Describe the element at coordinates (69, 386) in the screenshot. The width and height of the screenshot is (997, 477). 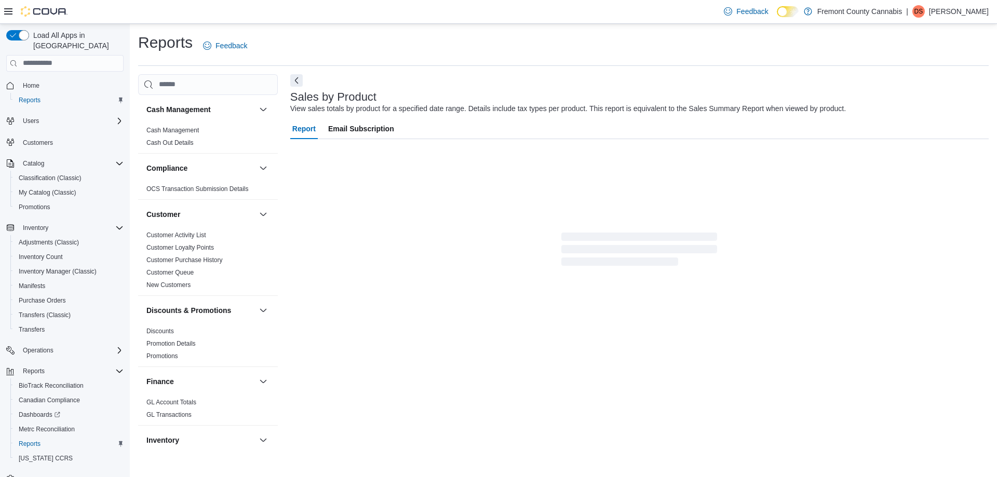
I see `span: BioTrack Reconciliation` at that location.